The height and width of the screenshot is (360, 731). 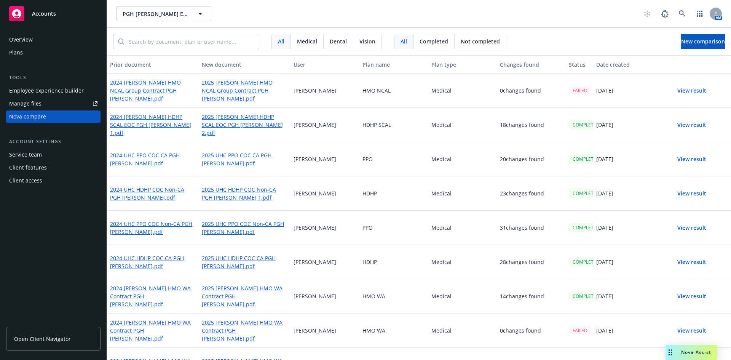 What do you see at coordinates (53, 78) in the screenshot?
I see `div: Tools` at bounding box center [53, 78].